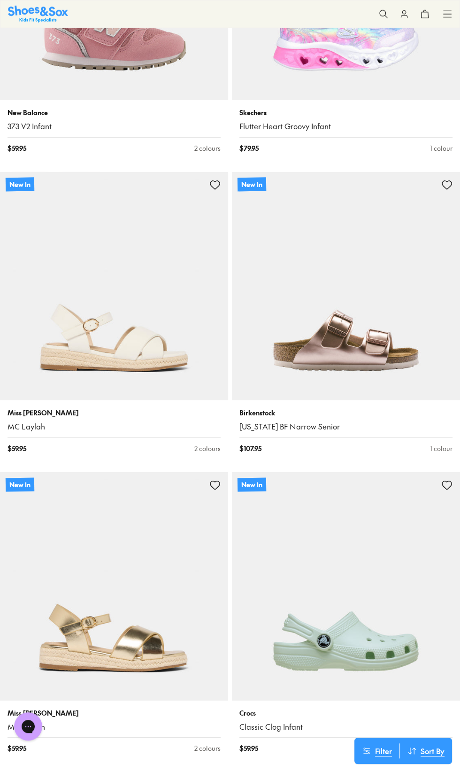 The image size is (460, 772). What do you see at coordinates (250, 448) in the screenshot?
I see `span: $ 107.95` at bounding box center [250, 448].